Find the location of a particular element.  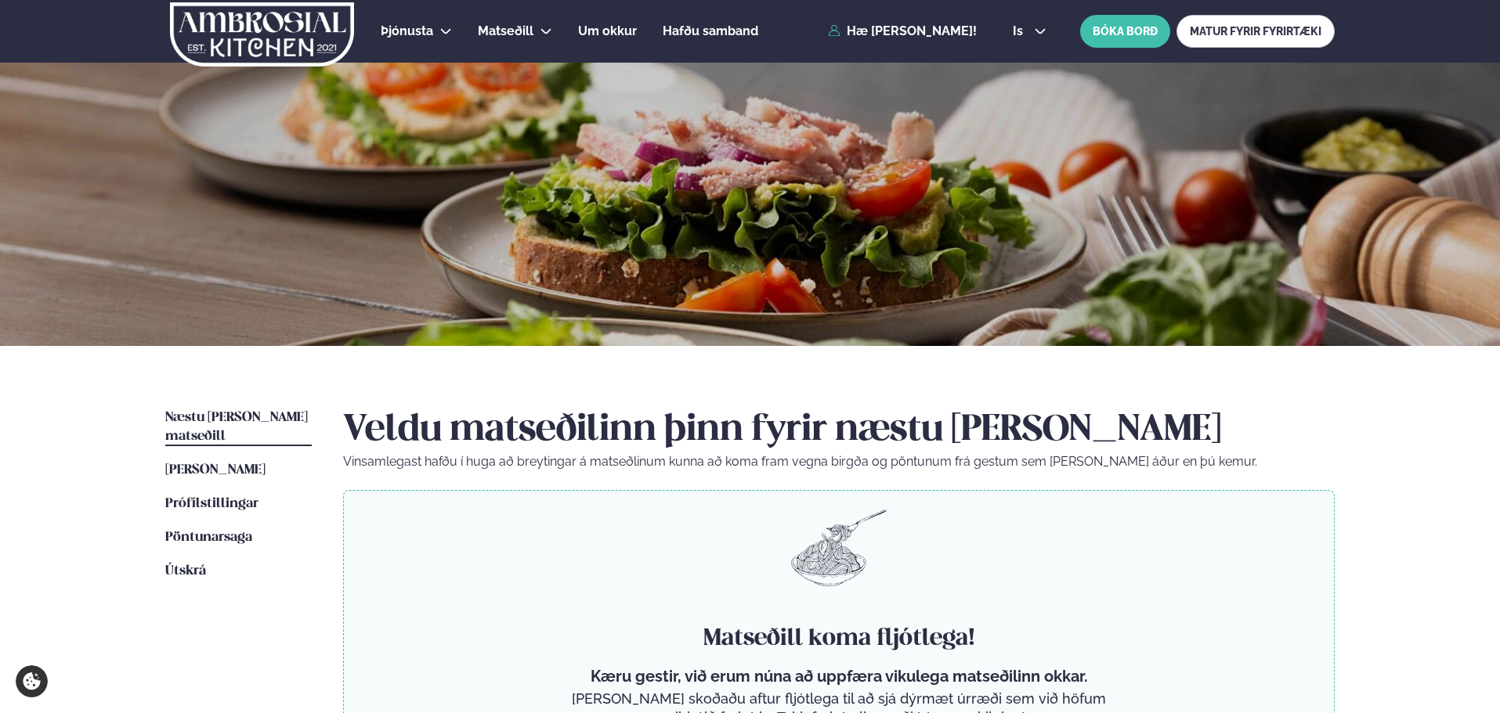

img: pasta is located at coordinates (839, 548).